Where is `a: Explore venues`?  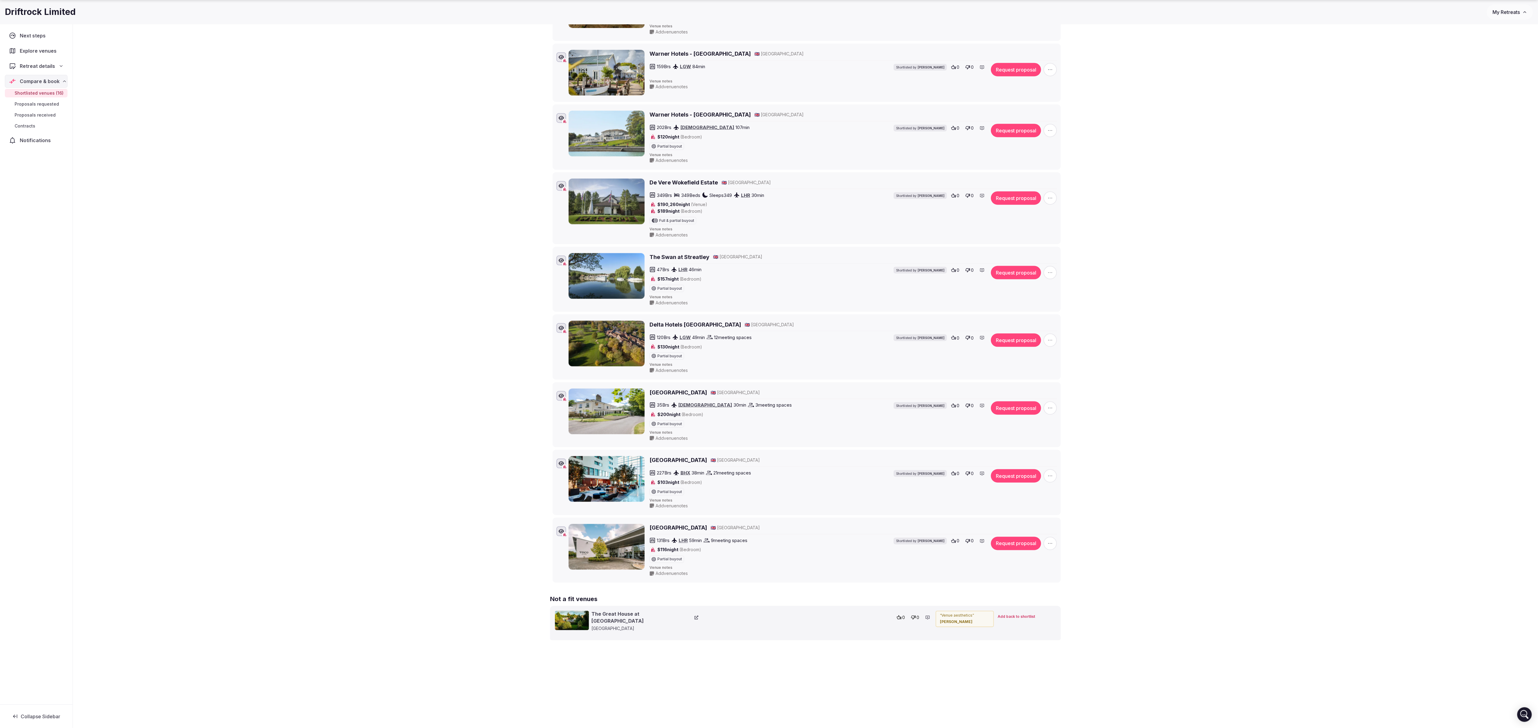 a: Explore venues is located at coordinates (36, 51).